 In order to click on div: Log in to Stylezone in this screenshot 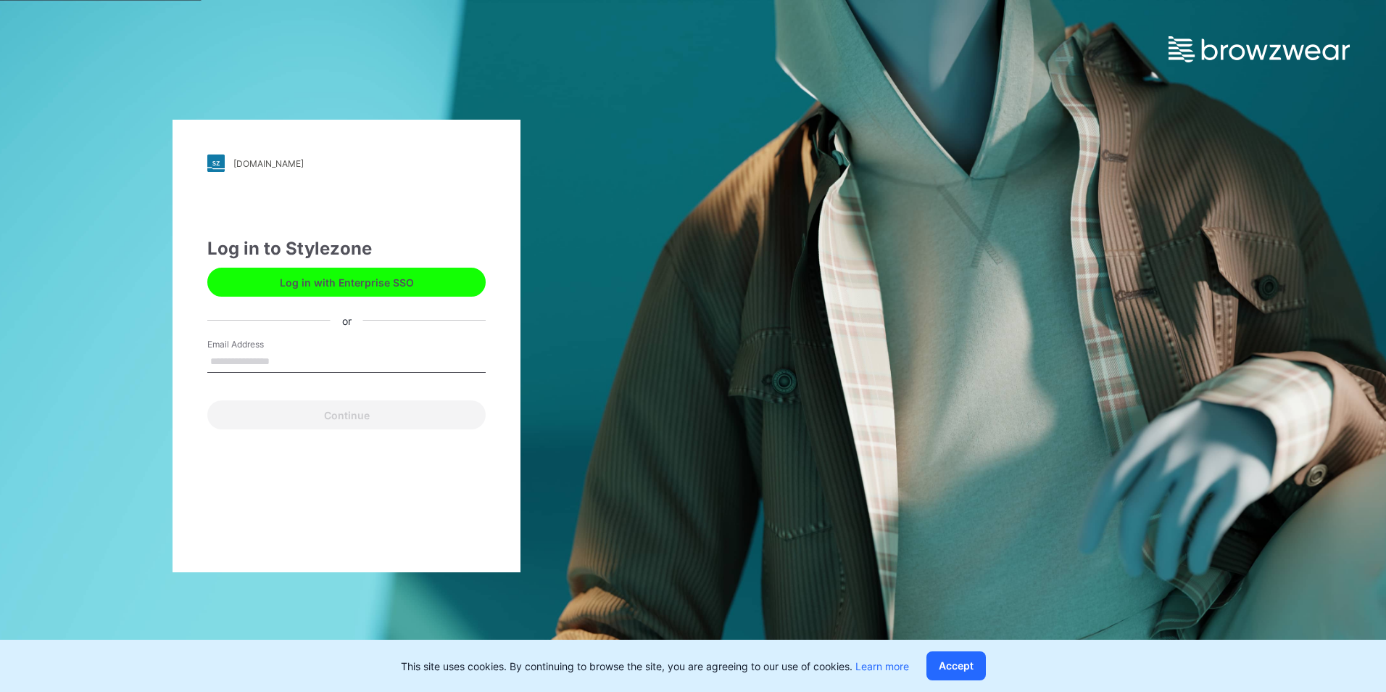, I will do `click(347, 249)`.